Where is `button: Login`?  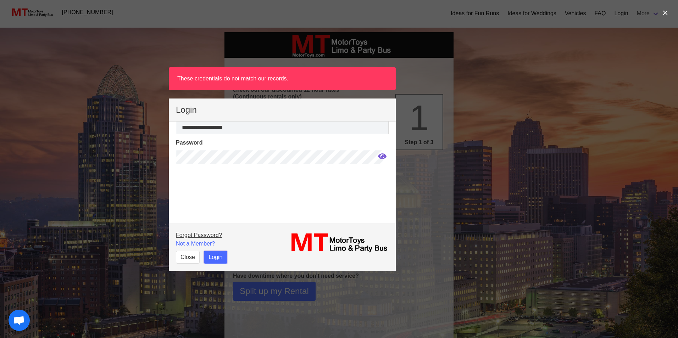 button: Login is located at coordinates (215, 257).